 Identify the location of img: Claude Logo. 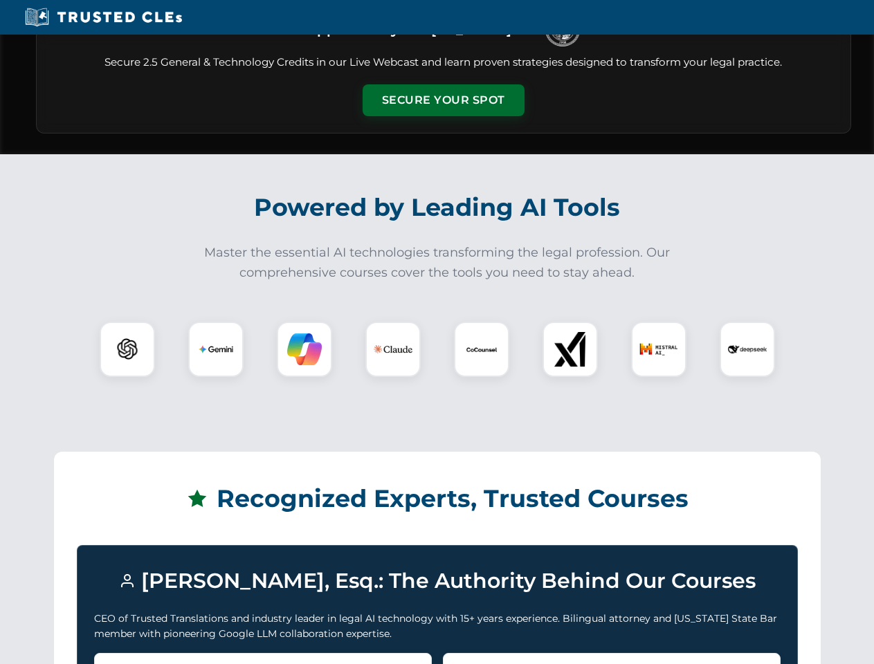
(393, 349).